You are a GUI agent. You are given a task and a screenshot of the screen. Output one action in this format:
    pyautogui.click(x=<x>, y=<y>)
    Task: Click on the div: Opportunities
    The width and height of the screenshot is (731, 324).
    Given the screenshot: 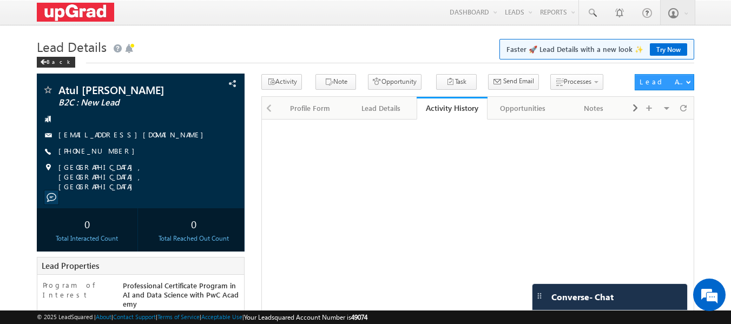 What is the action you would take?
    pyautogui.click(x=522, y=108)
    